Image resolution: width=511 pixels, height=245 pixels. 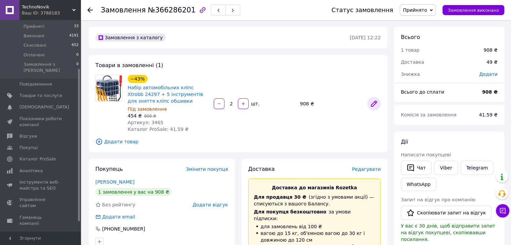 What do you see at coordinates (35, 45) in the screenshot?
I see `span: Скасовані` at bounding box center [35, 45].